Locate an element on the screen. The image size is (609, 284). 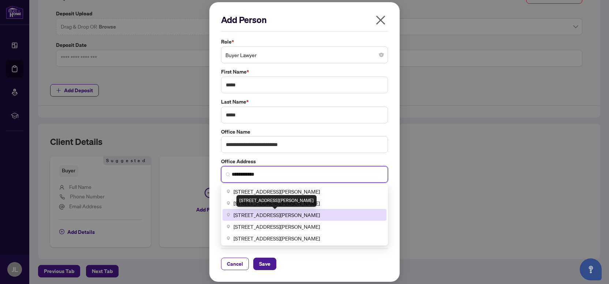
span: Save is located at coordinates (265, 264).